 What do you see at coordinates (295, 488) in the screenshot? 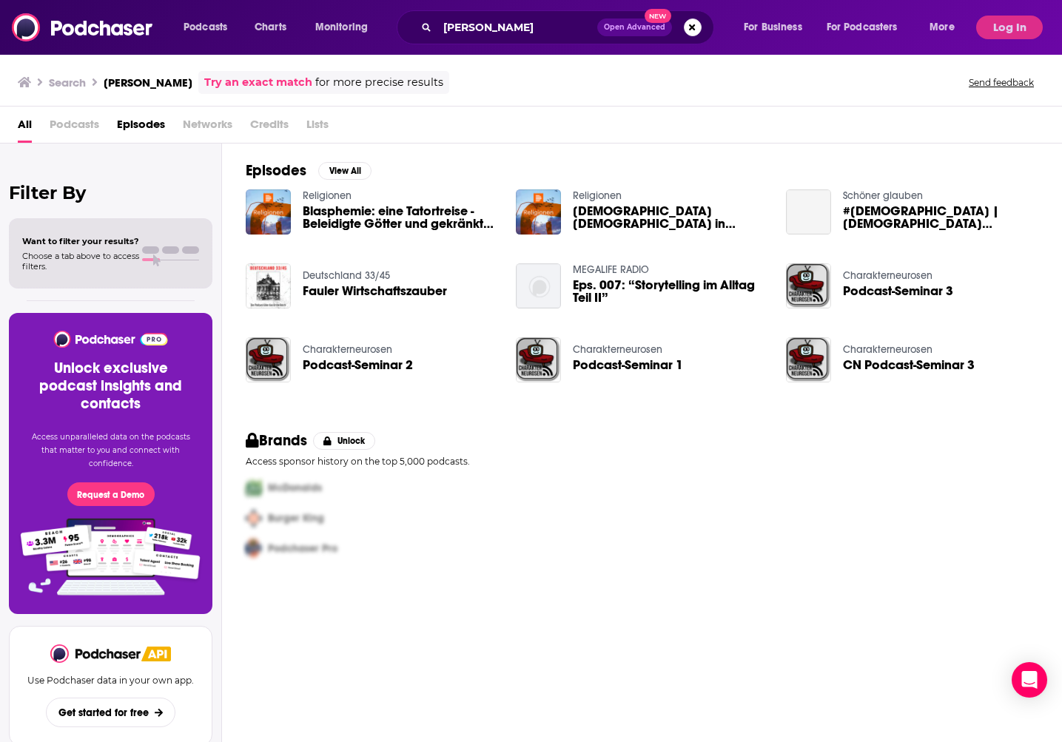
I see `span: McDonalds` at bounding box center [295, 488].